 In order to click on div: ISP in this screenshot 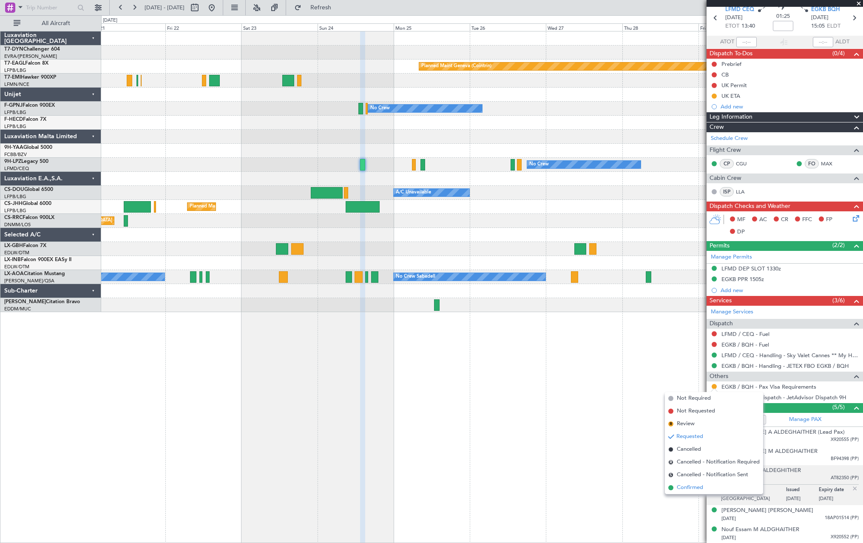, I will do `click(727, 192)`.